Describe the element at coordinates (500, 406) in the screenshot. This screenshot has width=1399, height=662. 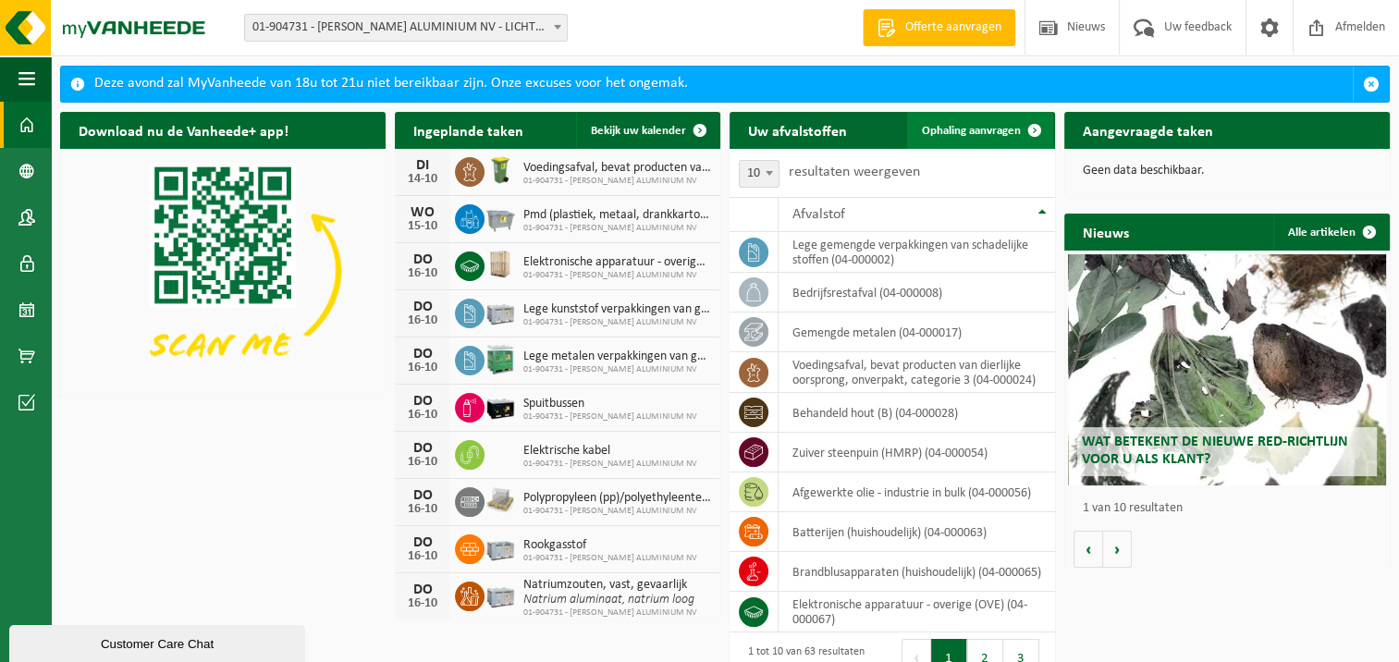
I see `img: PB-LB-0680-HPE-BK-11` at that location.